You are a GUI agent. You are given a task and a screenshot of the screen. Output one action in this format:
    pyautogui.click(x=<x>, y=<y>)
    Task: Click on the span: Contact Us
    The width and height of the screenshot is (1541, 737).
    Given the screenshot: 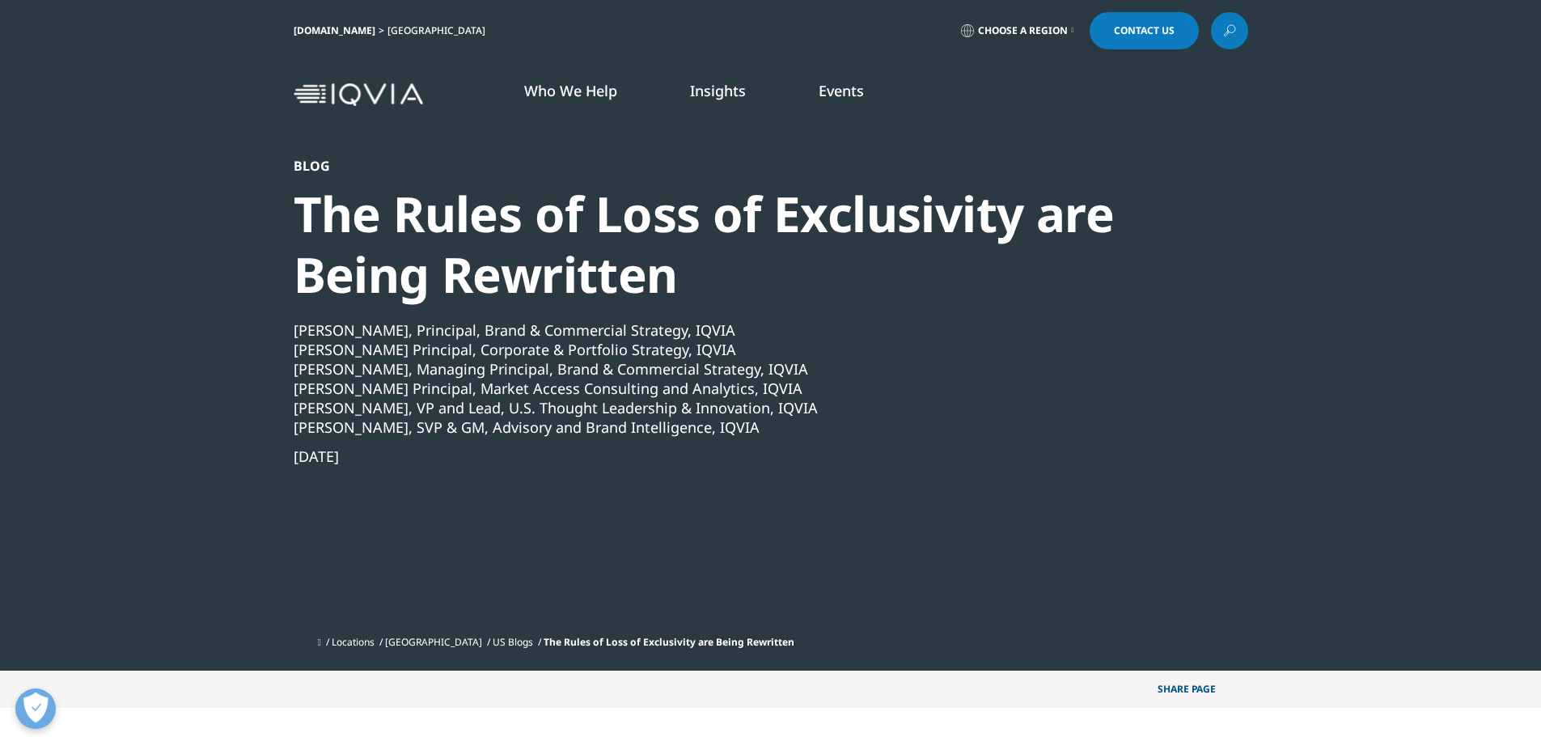 What is the action you would take?
    pyautogui.click(x=1144, y=31)
    